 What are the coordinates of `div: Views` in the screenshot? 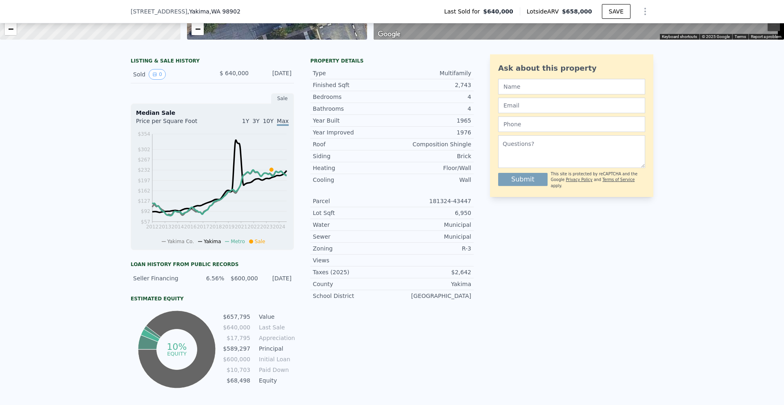 It's located at (352, 260).